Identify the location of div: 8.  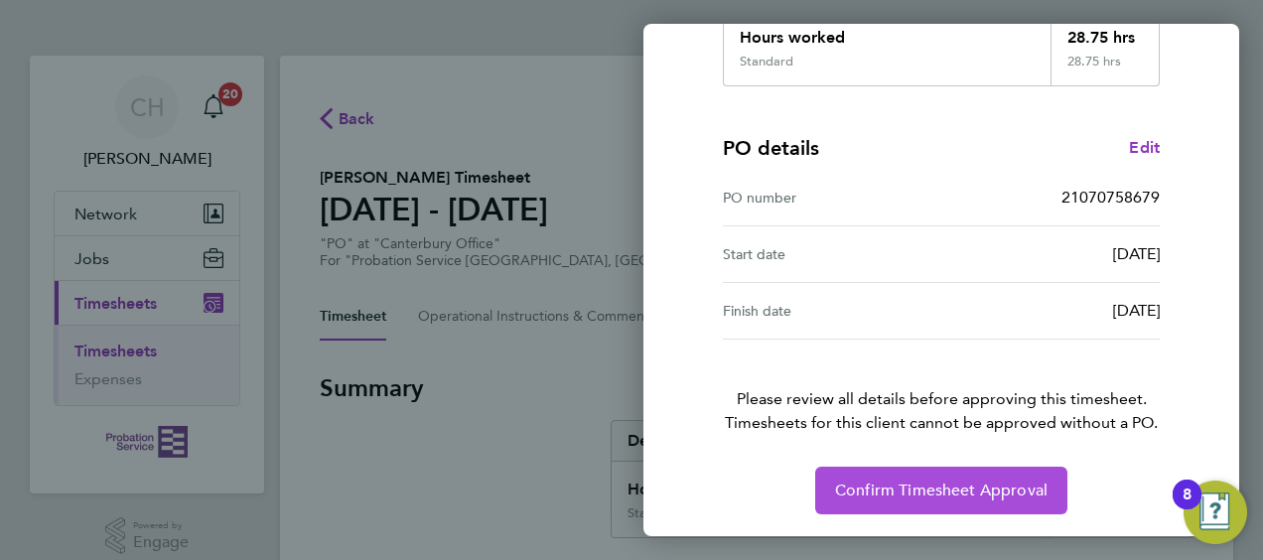
(1186, 507).